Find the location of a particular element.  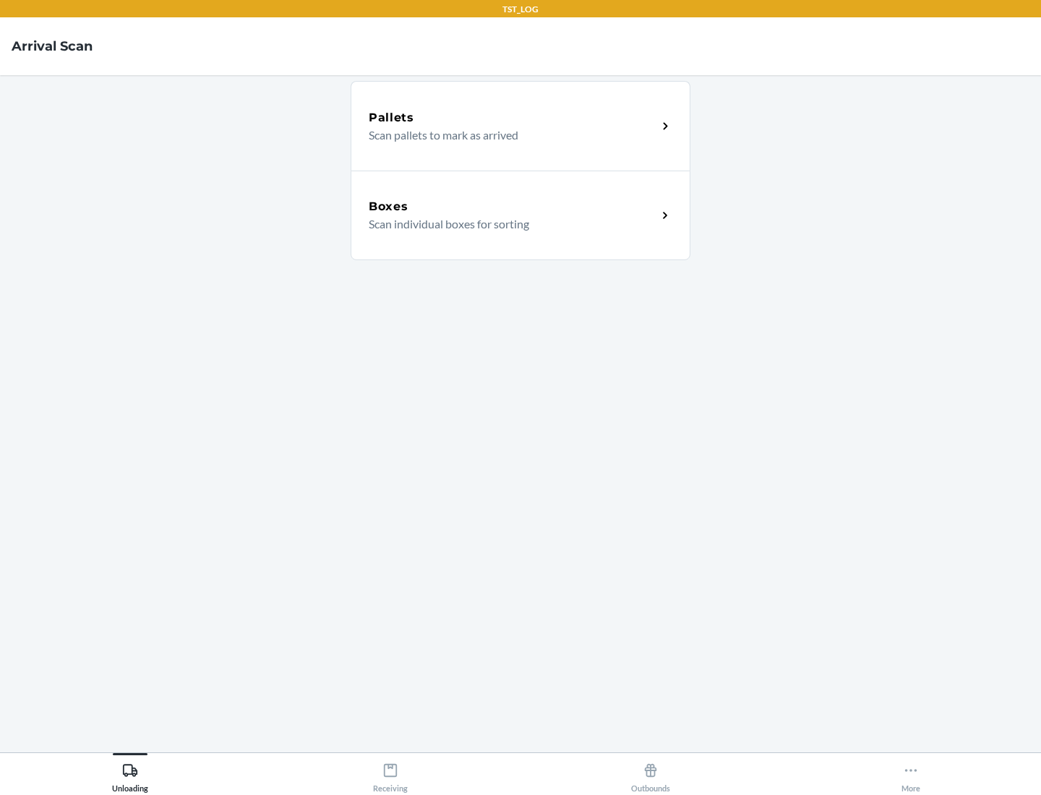

a: BoxesScan individual boxes for sorting is located at coordinates (521, 215).